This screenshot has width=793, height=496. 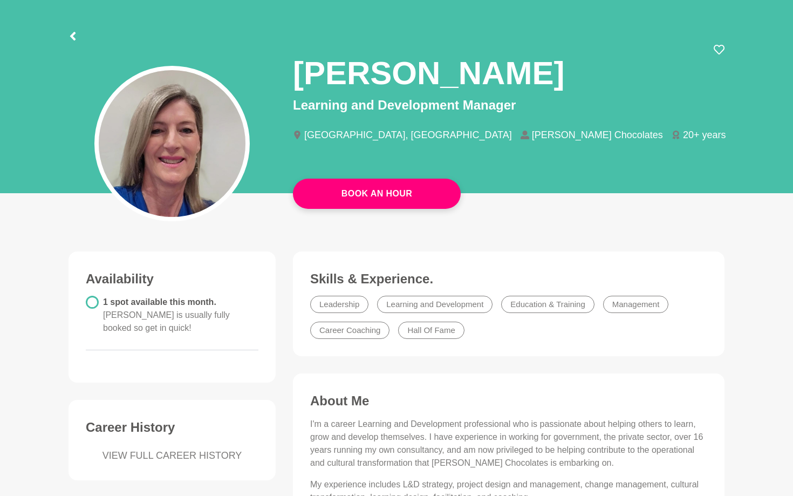 What do you see at coordinates (508, 443) in the screenshot?
I see `p: I'm a career Learning and Development professional who is passionate about helping others to lear...` at bounding box center [508, 443].